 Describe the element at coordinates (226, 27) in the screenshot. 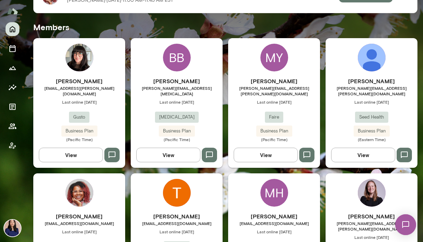

I see `h5: Members` at that location.